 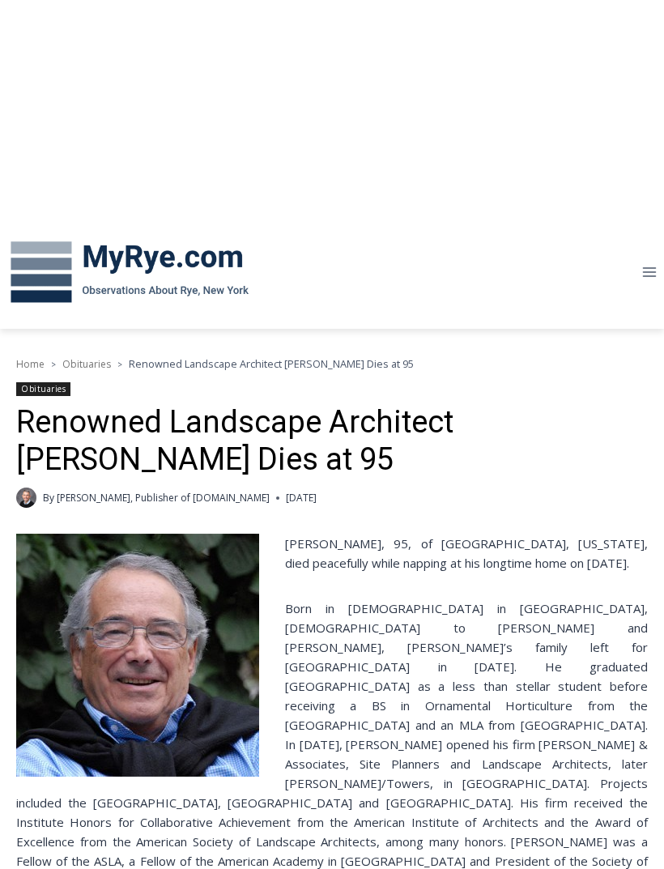 What do you see at coordinates (30, 364) in the screenshot?
I see `a: Home` at bounding box center [30, 364].